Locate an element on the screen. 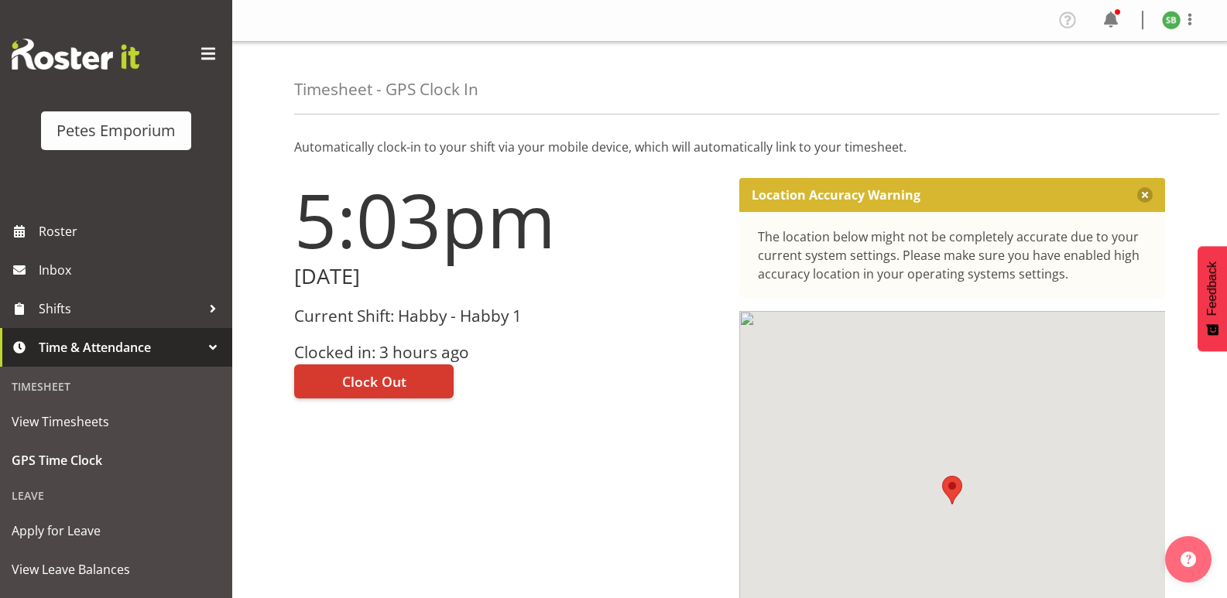  img: Rosterit website logo is located at coordinates (75, 54).